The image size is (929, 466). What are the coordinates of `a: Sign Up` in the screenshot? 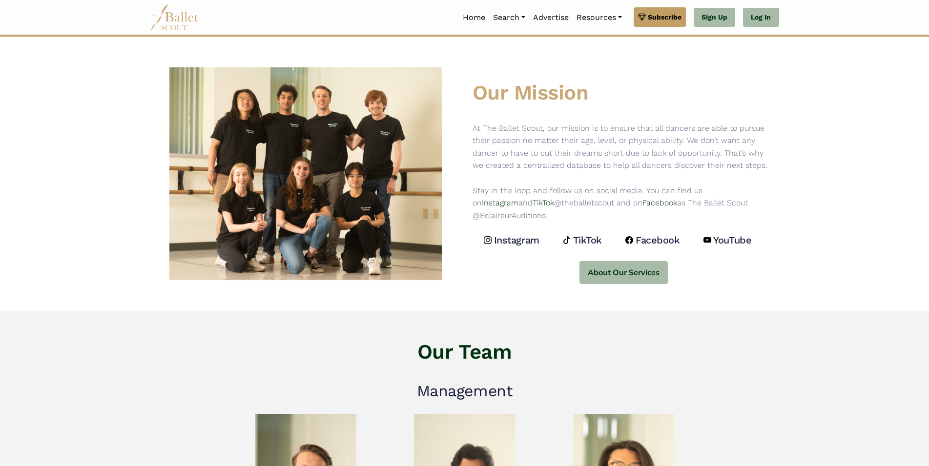 It's located at (715, 18).